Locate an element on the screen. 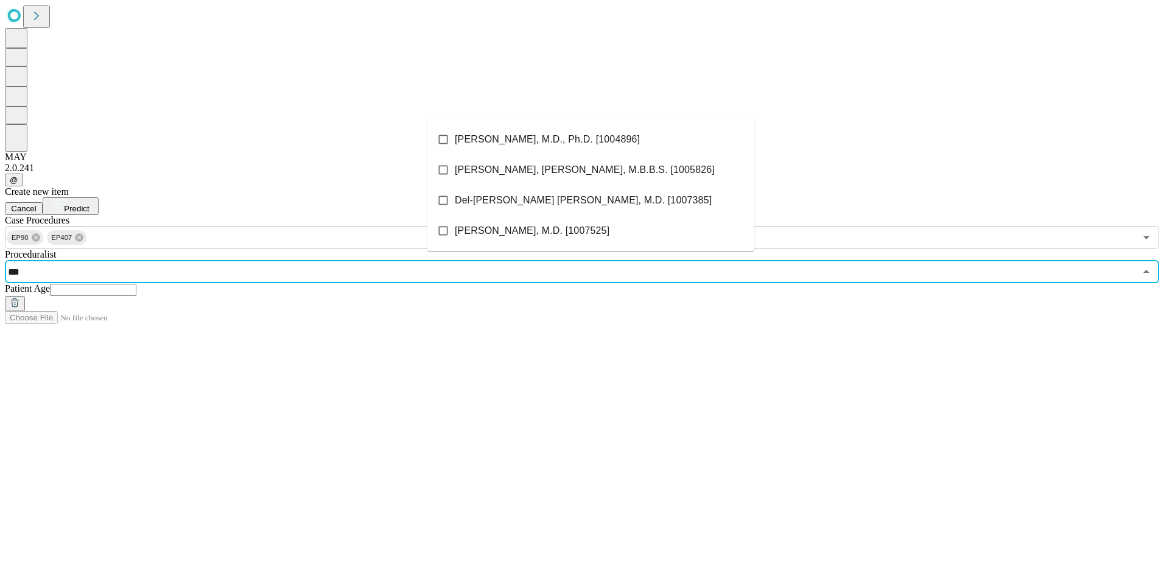  div: EP407 is located at coordinates (67, 237).